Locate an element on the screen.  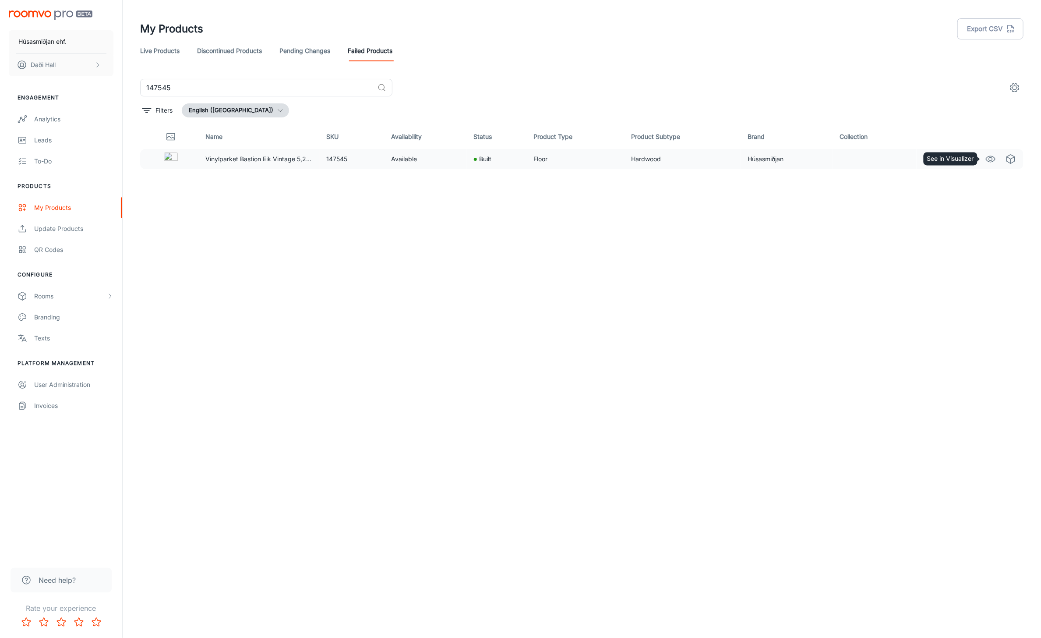
button: Daði Hall is located at coordinates (61, 65).